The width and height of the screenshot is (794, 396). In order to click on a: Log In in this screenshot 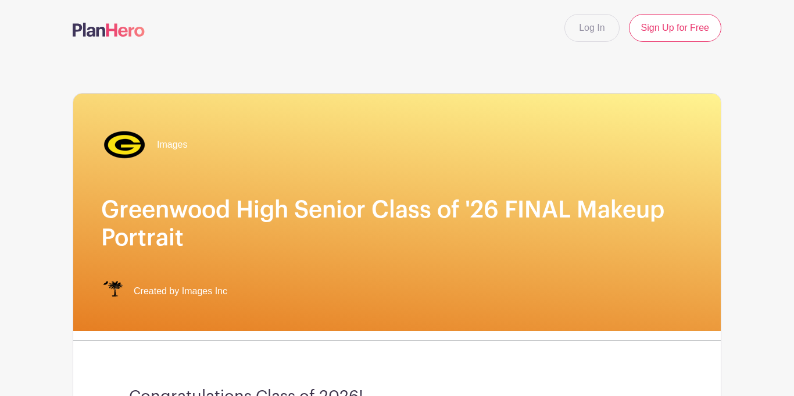, I will do `click(592, 28)`.